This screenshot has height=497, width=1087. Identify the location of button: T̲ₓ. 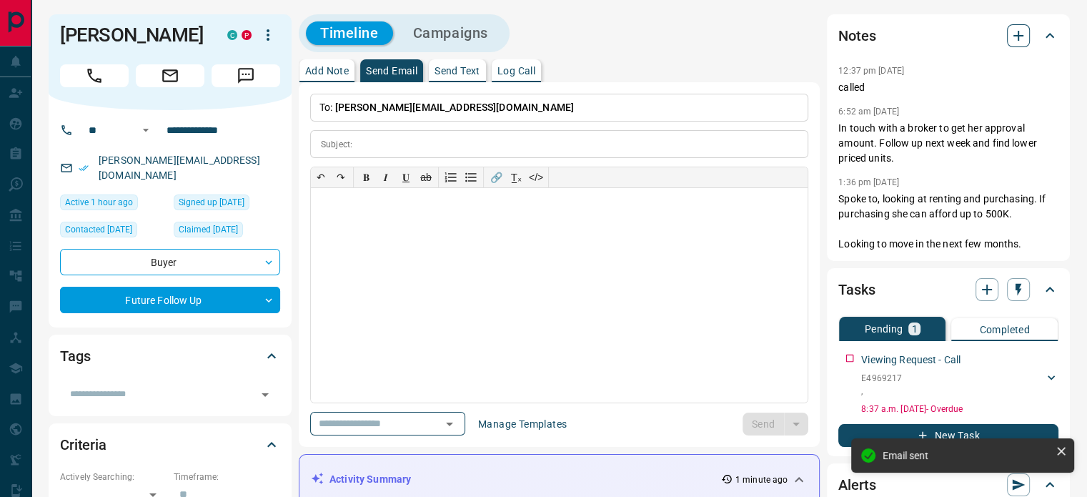
(516, 177).